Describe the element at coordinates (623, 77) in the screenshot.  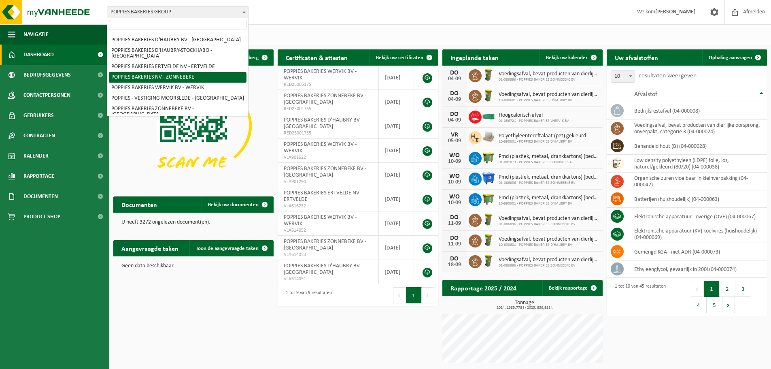
I see `span: 10` at that location.